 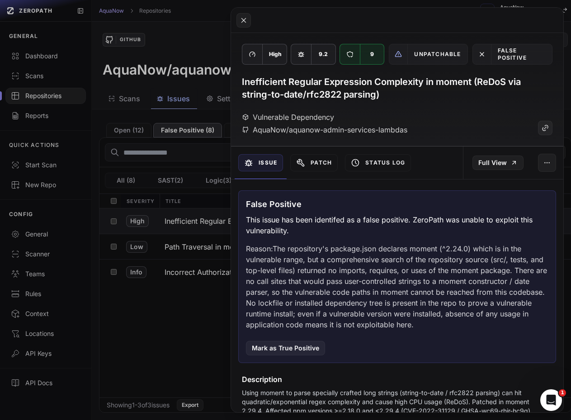 What do you see at coordinates (397, 379) in the screenshot?
I see `h4: Description` at bounding box center [397, 379].